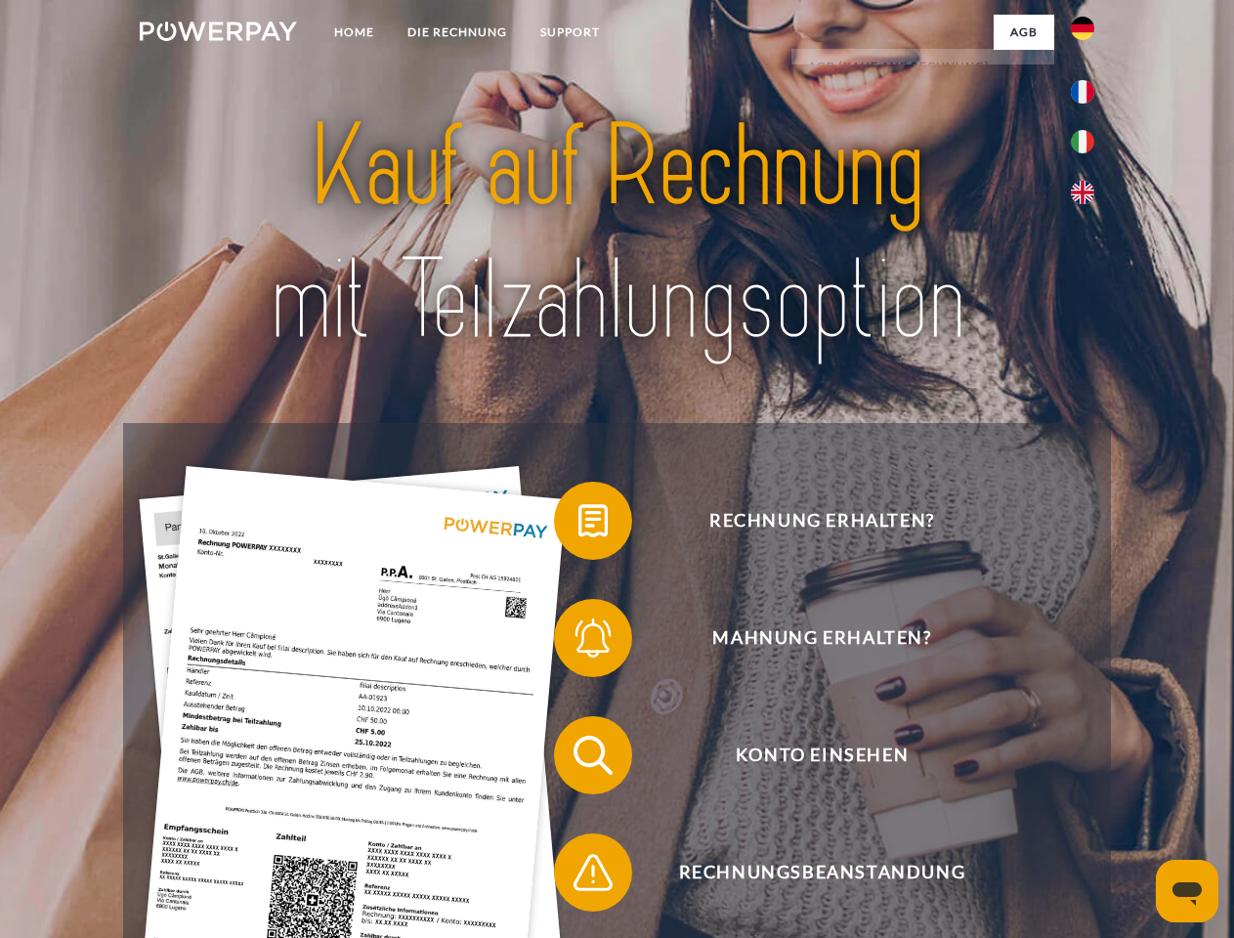  What do you see at coordinates (617, 234) in the screenshot?
I see `img: title-powerpay_de.svg` at bounding box center [617, 234].